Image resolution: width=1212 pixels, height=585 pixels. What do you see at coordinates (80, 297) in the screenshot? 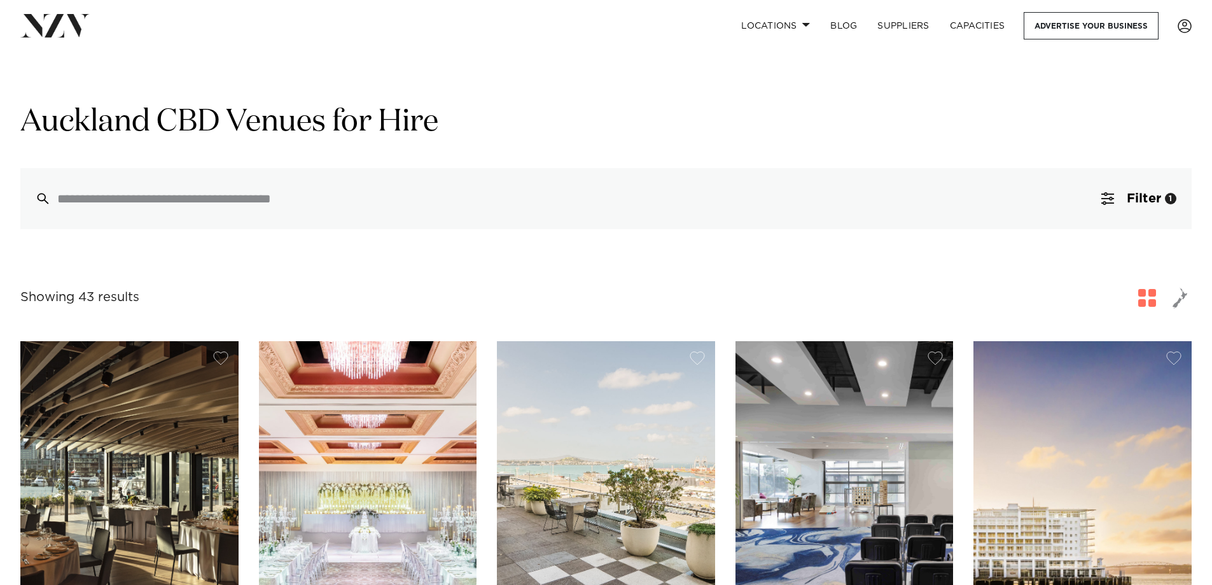
I see `div: Showing 43 results` at bounding box center [80, 297].